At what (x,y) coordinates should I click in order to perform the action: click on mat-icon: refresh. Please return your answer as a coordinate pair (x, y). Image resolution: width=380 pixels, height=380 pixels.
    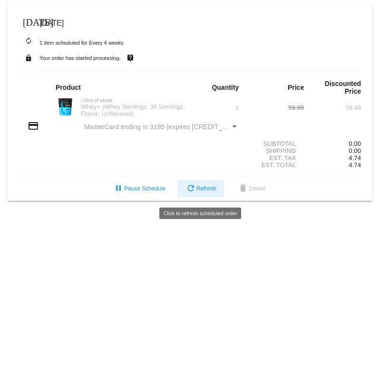
    Looking at the image, I should click on (191, 189).